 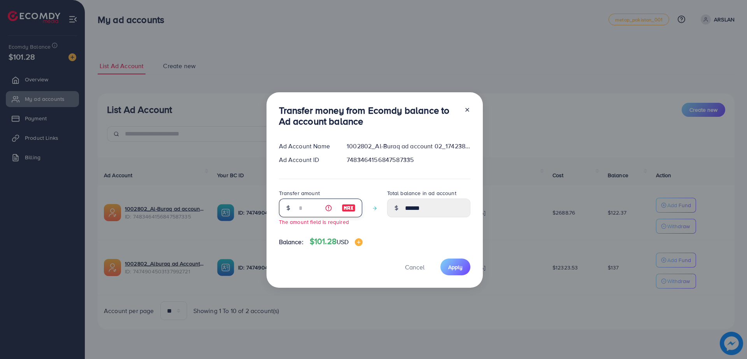 What do you see at coordinates (336, 241) in the screenshot?
I see `h4: $101.28` at bounding box center [336, 241].